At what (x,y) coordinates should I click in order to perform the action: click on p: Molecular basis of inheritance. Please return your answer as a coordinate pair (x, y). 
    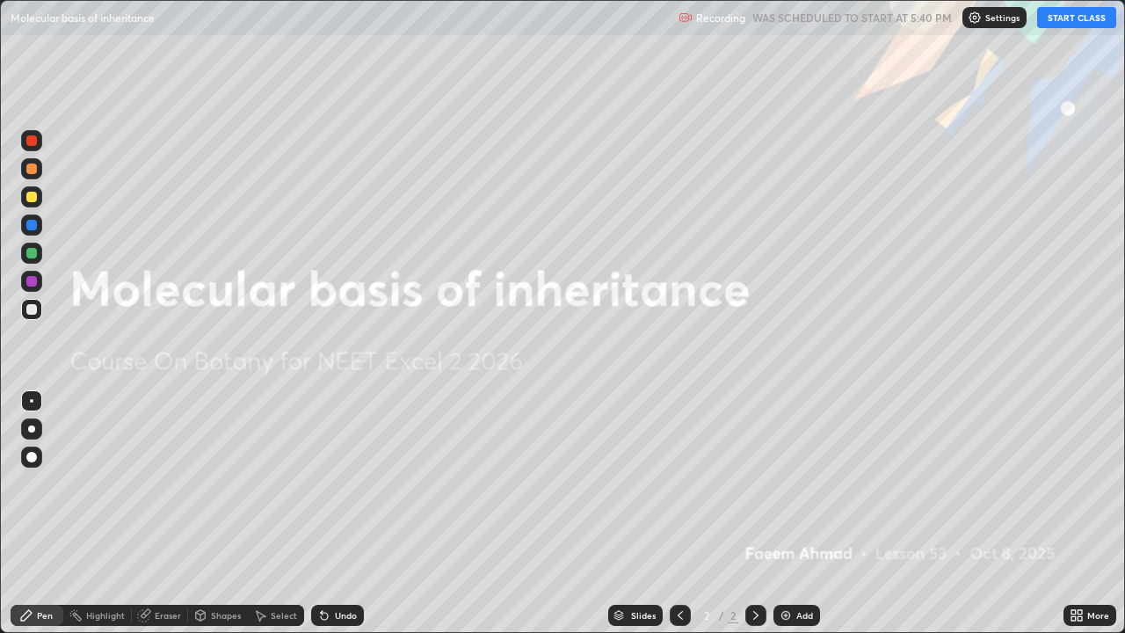
    Looking at the image, I should click on (83, 18).